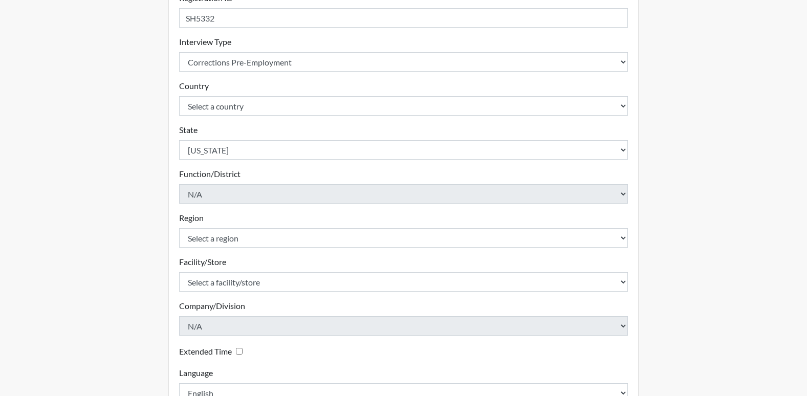 The width and height of the screenshot is (807, 396). What do you see at coordinates (212, 306) in the screenshot?
I see `label: Company/Division` at bounding box center [212, 306].